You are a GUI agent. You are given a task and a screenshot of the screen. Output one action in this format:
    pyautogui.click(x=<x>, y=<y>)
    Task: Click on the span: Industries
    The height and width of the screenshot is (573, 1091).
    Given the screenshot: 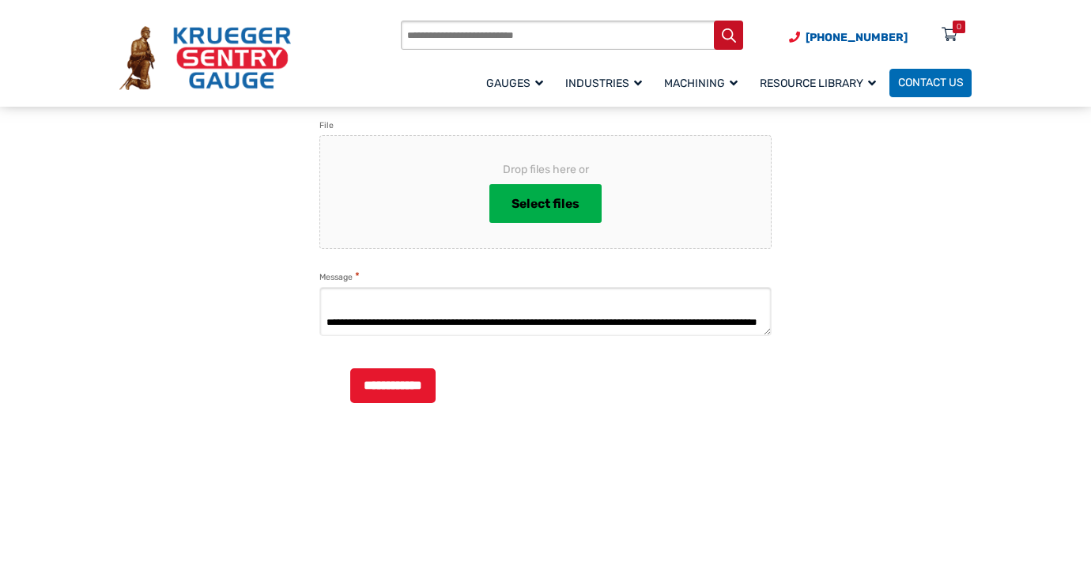 What is the action you would take?
    pyautogui.click(x=603, y=83)
    